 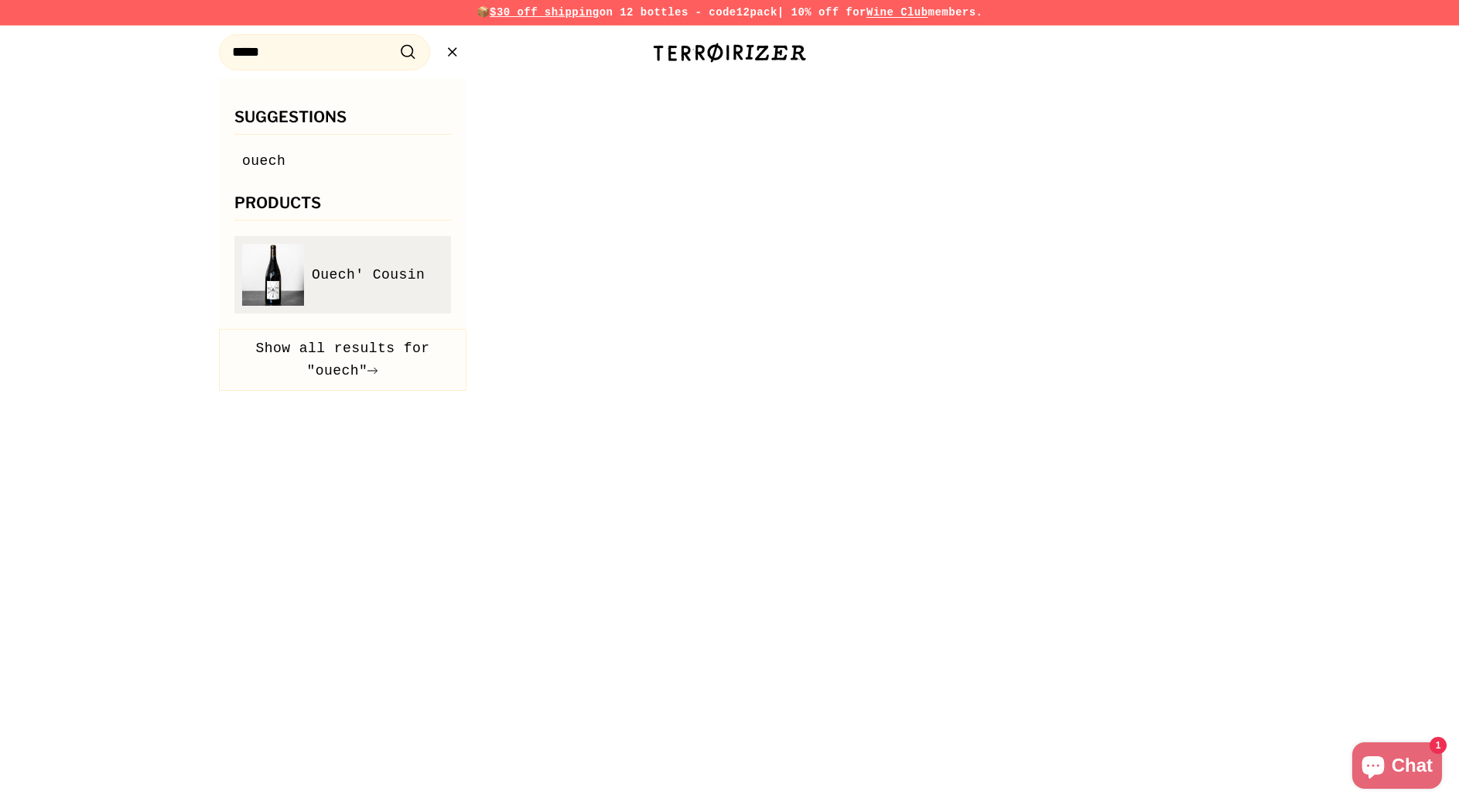 What do you see at coordinates (343, 121) in the screenshot?
I see `h3: Suggestions` at bounding box center [343, 121].